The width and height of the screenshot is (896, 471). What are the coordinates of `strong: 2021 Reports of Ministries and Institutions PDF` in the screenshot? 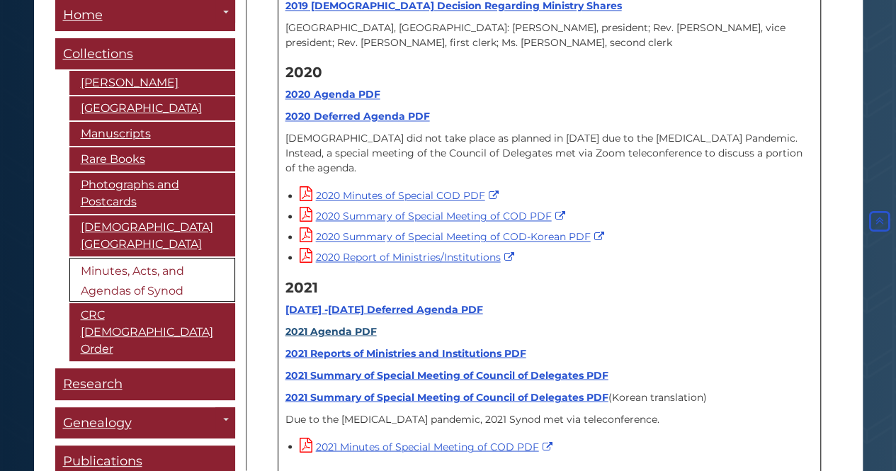 It's located at (406, 353).